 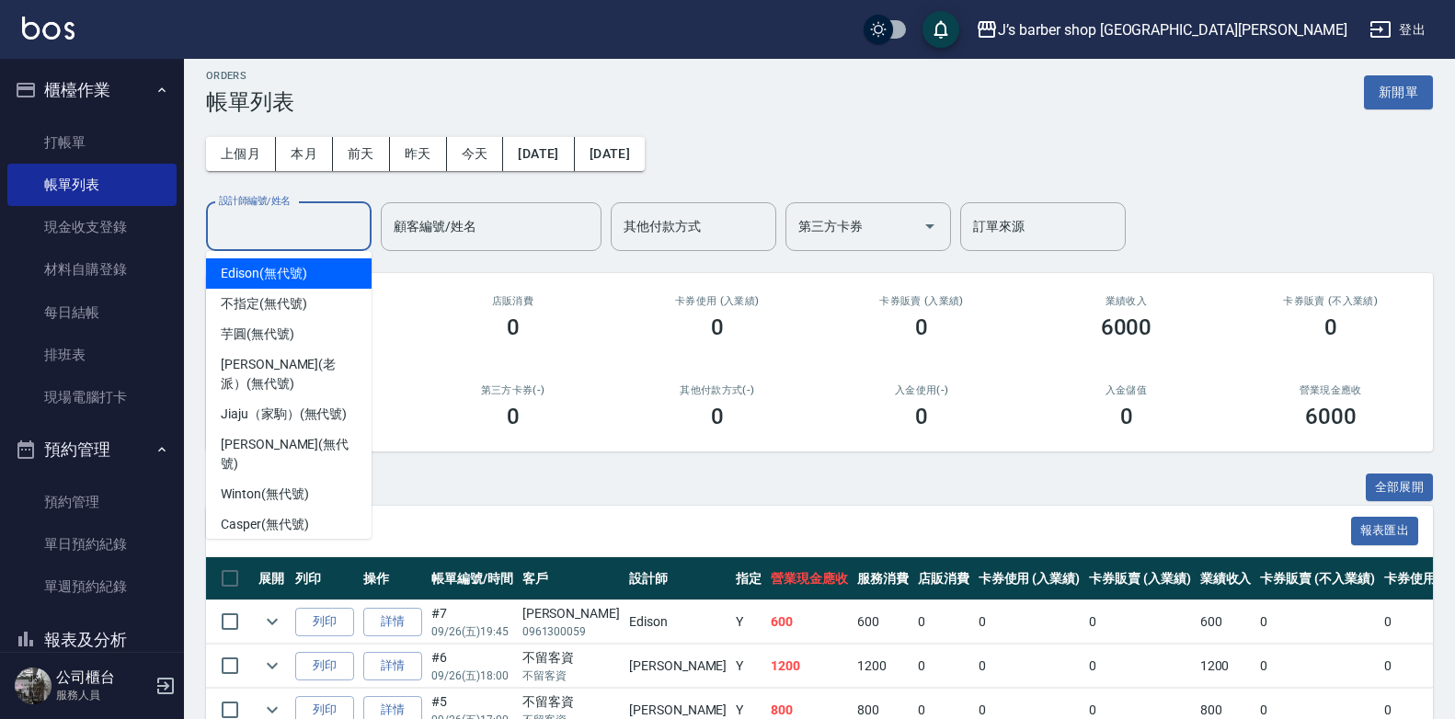 I want to click on label: 設計師編號/姓名, so click(x=255, y=201).